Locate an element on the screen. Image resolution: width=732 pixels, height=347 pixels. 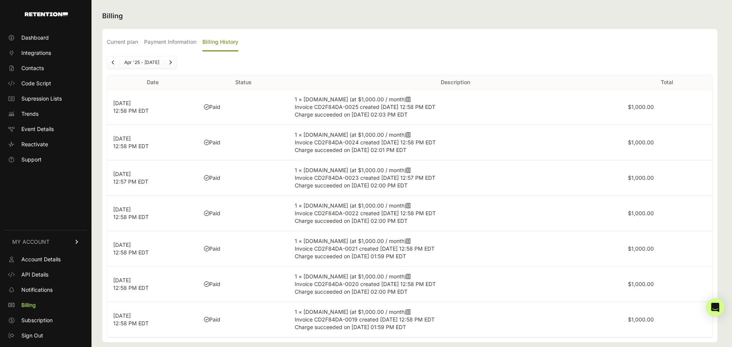
span: MY ACCOUNT is located at coordinates (31, 242).